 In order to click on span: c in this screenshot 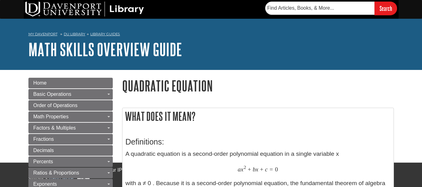, I will do `click(266, 169)`.